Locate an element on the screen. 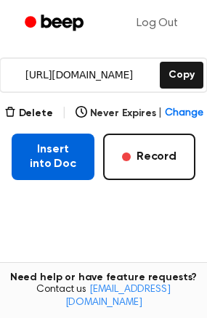 Image resolution: width=207 pixels, height=318 pixels. a: Beep is located at coordinates (55, 23).